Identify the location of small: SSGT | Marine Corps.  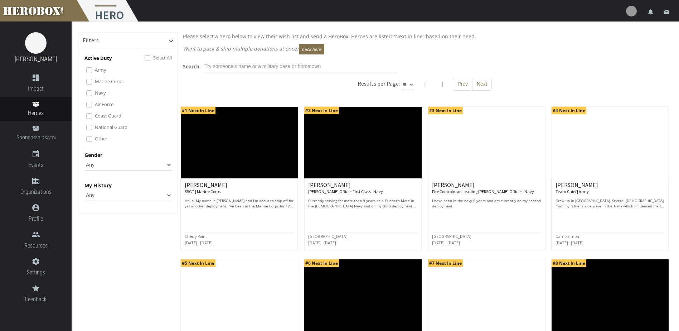
(203, 191).